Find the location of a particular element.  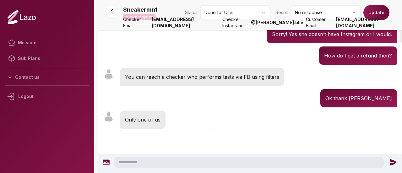

div: Logout is located at coordinates (47, 96).